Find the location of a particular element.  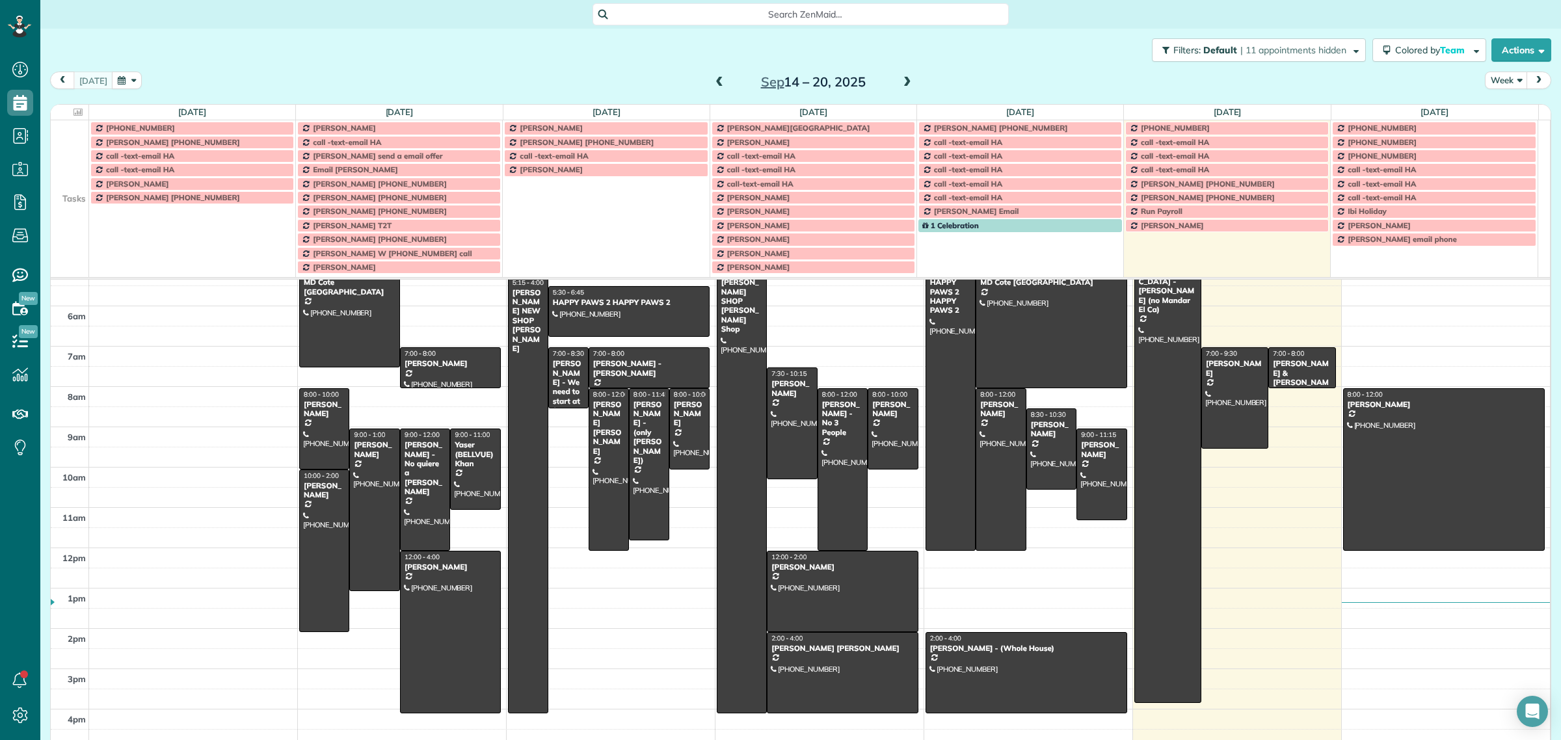

span: 12pm is located at coordinates (74, 558).